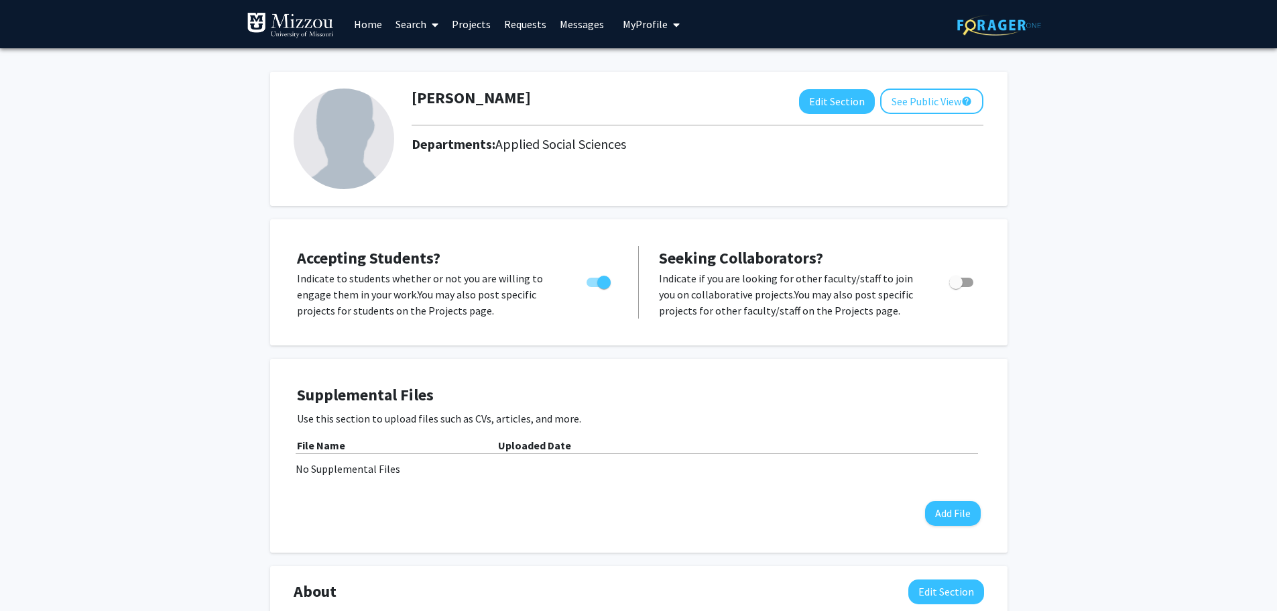  I want to click on a: Home, so click(368, 24).